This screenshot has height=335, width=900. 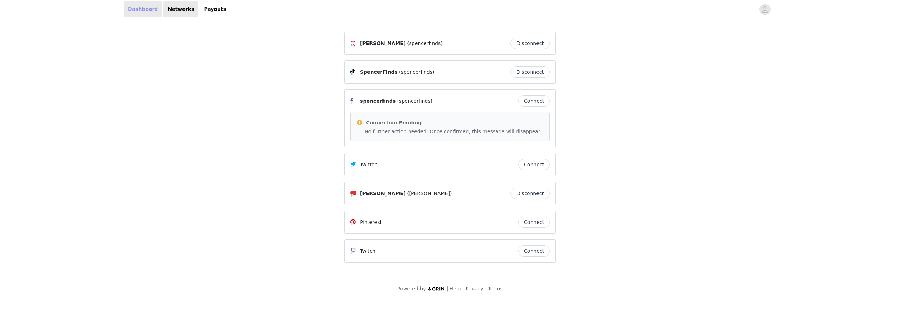 I want to click on a: Help, so click(x=455, y=289).